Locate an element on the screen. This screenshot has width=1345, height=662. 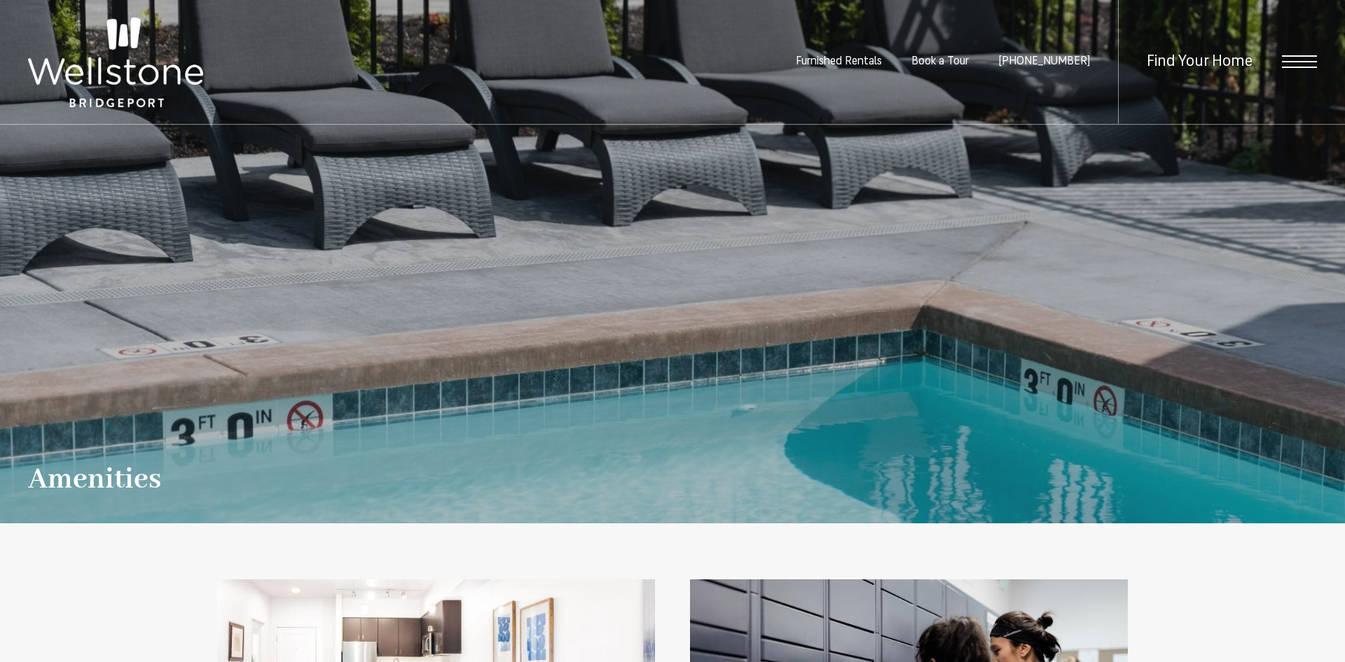
span: Find Your Home is located at coordinates (1199, 62).